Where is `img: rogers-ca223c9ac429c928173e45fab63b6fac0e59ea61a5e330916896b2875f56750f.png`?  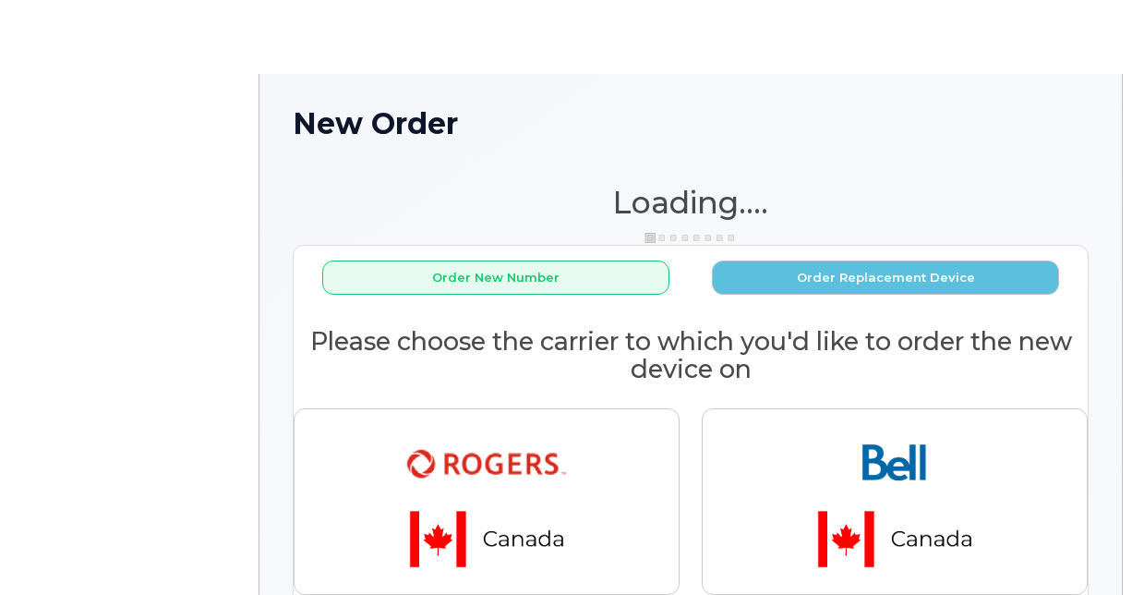
img: rogers-ca223c9ac429c928173e45fab63b6fac0e59ea61a5e330916896b2875f56750f.png is located at coordinates (487, 502).